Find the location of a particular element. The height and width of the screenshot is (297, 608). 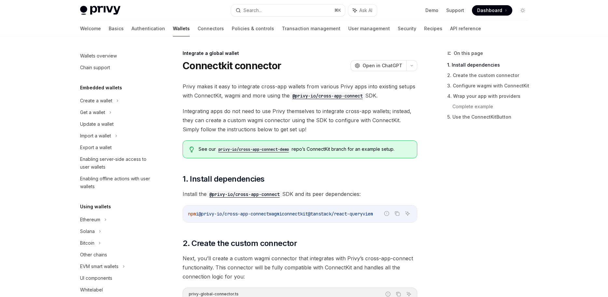

h5: Using wallets is located at coordinates (95, 207).